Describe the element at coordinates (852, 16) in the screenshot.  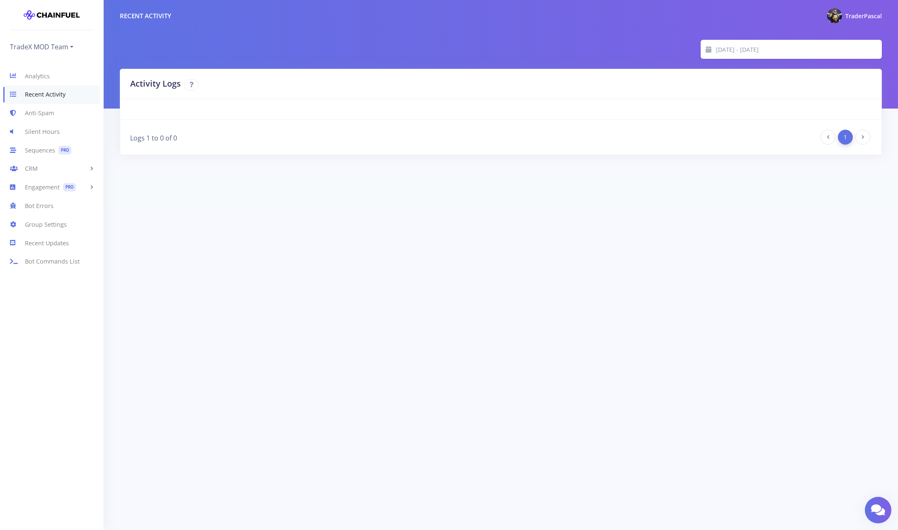
I see `a: @PascalCrypto86 Photo TraderPascal` at that location.